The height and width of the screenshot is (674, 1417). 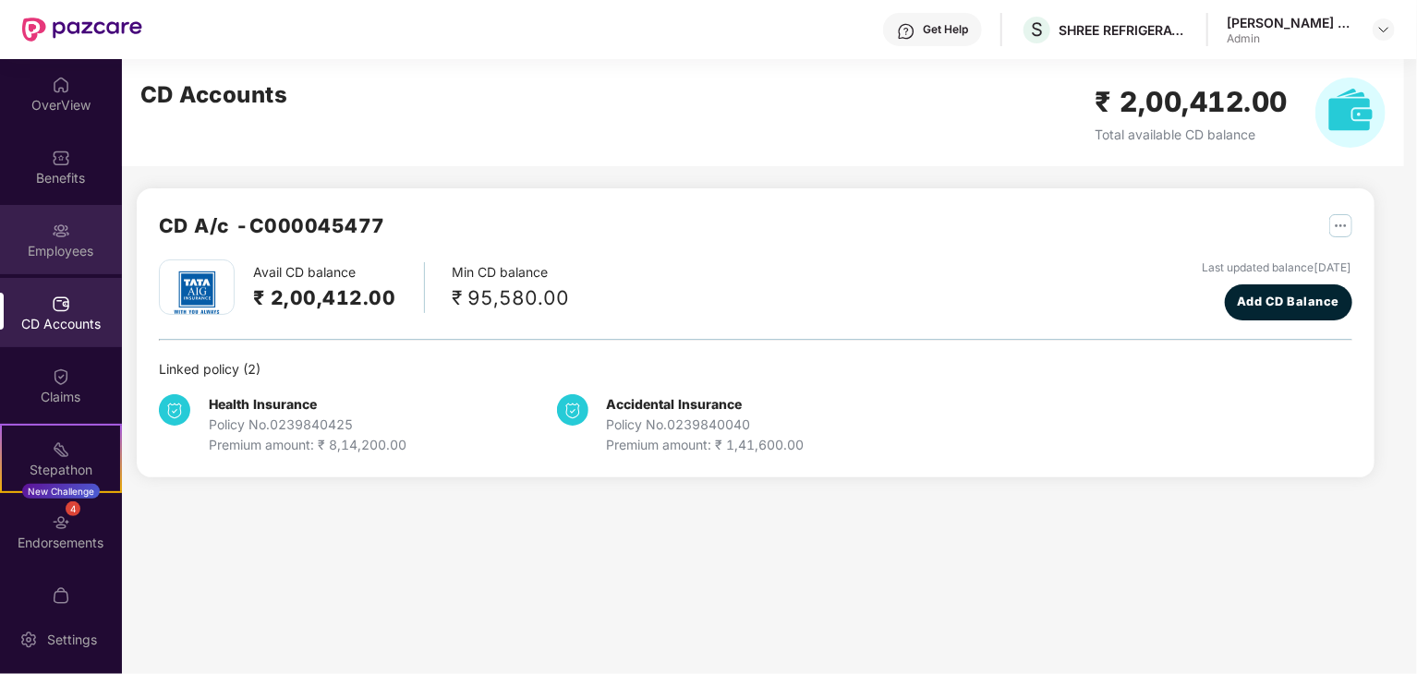 I want to click on div: 4, so click(x=73, y=509).